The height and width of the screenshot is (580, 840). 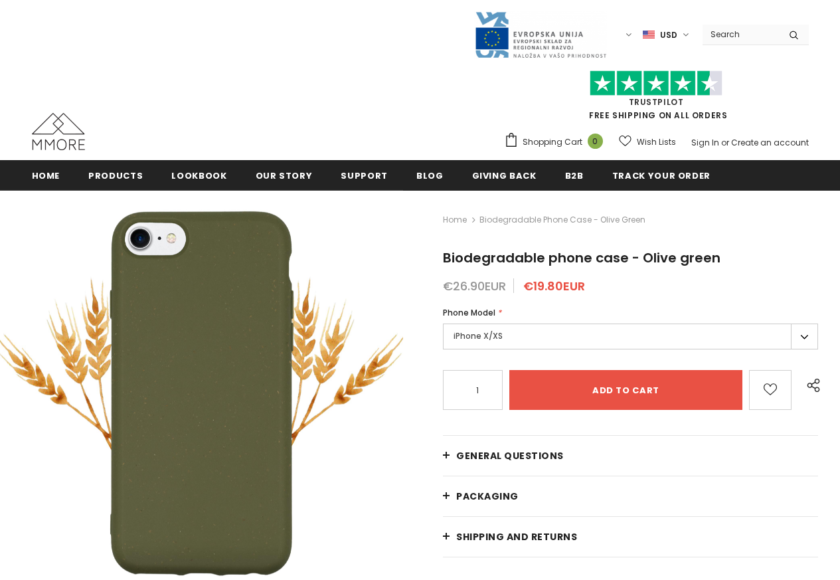 I want to click on a: B2B, so click(x=574, y=175).